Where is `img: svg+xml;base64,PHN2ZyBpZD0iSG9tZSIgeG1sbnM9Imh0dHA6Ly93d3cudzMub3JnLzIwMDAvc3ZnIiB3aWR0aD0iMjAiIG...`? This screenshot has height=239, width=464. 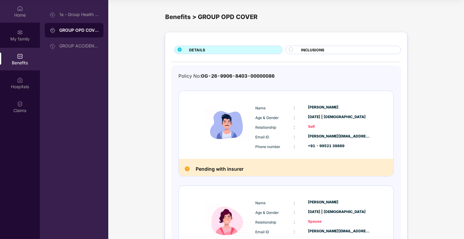 img: svg+xml;base64,PHN2ZyBpZD0iSG9tZSIgeG1sbnM9Imh0dHA6Ly93d3cudzMub3JnLzIwMDAvc3ZnIiB3aWR0aD0iMjAiIG... is located at coordinates (20, 8).